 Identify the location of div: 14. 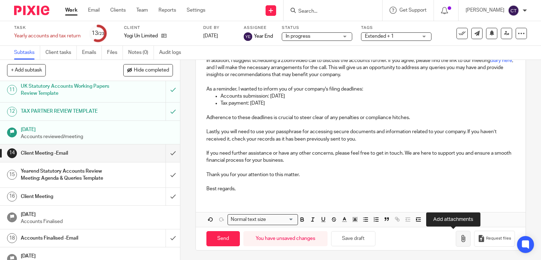
(12, 153).